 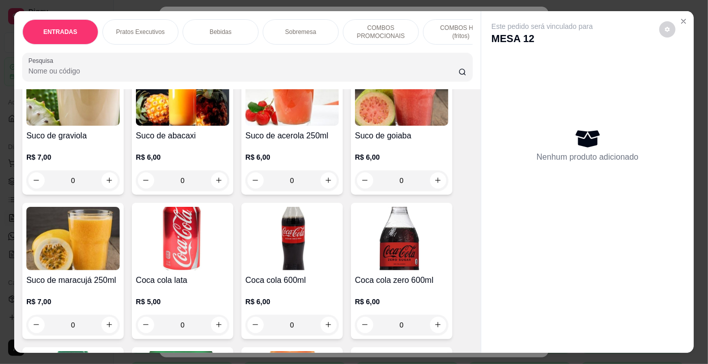 I want to click on h4: Suco de maracujá 250ml, so click(x=73, y=281).